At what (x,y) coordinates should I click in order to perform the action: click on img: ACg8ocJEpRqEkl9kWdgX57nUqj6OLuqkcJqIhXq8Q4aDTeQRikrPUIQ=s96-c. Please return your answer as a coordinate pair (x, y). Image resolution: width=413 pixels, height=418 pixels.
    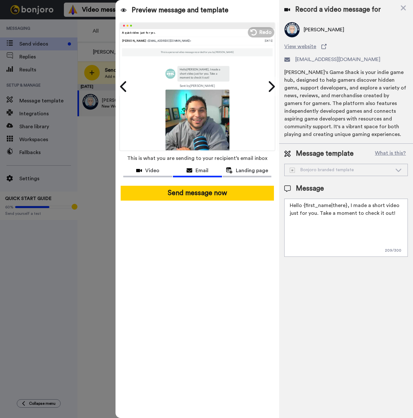
    Looking at the image, I should click on (170, 73).